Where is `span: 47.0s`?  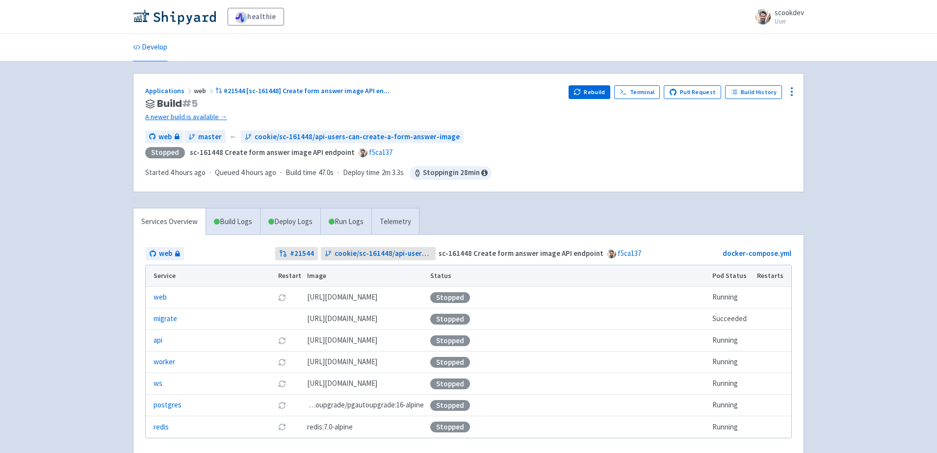 span: 47.0s is located at coordinates (326, 173).